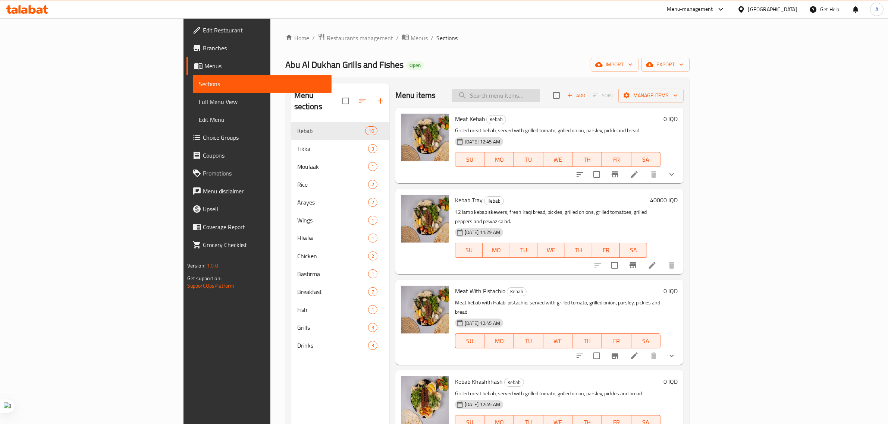  Describe the element at coordinates (646, 160) in the screenshot. I see `button: SA` at that location.